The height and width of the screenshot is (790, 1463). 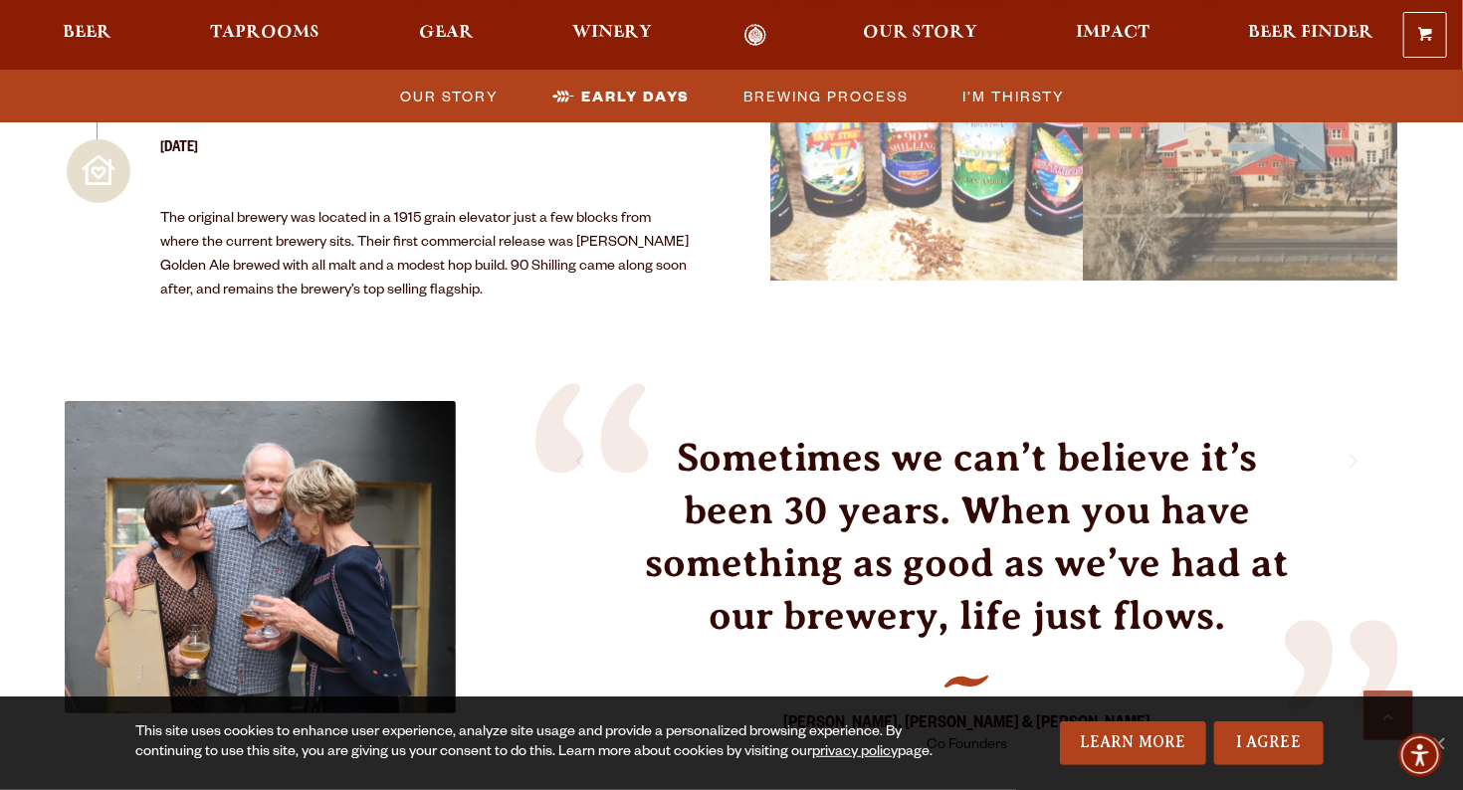 I want to click on a: Gear, so click(x=446, y=35).